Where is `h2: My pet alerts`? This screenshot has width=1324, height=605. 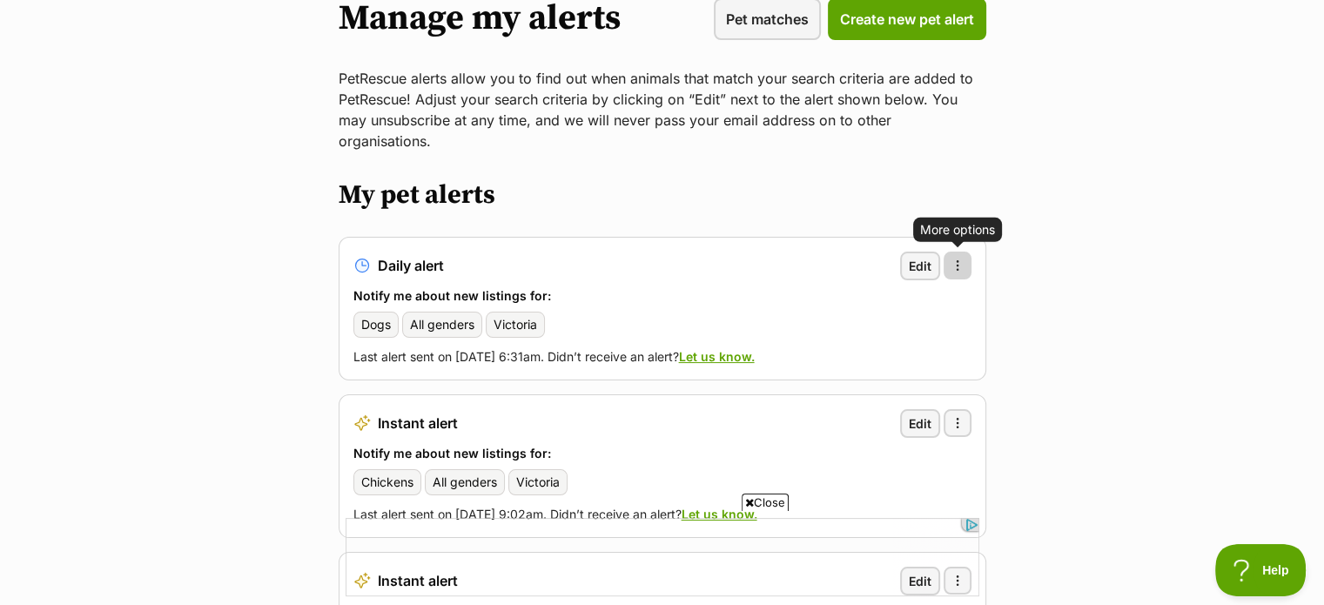
h2: My pet alerts is located at coordinates (663, 195).